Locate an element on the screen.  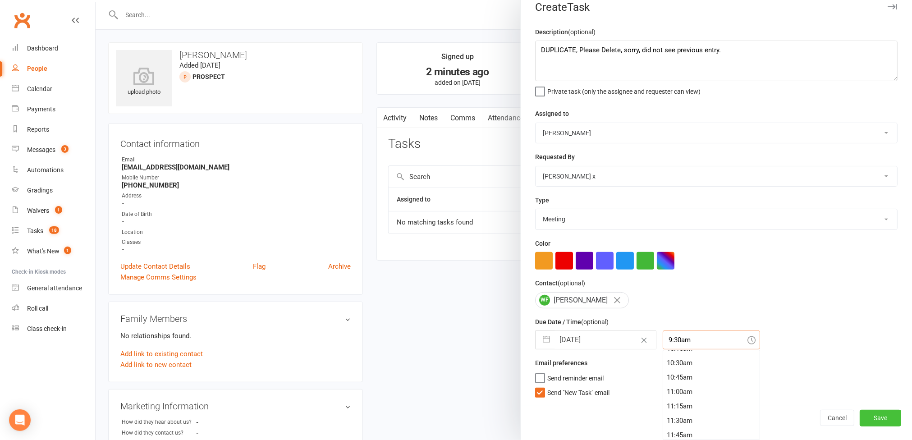
div: Gradings is located at coordinates (40, 190).